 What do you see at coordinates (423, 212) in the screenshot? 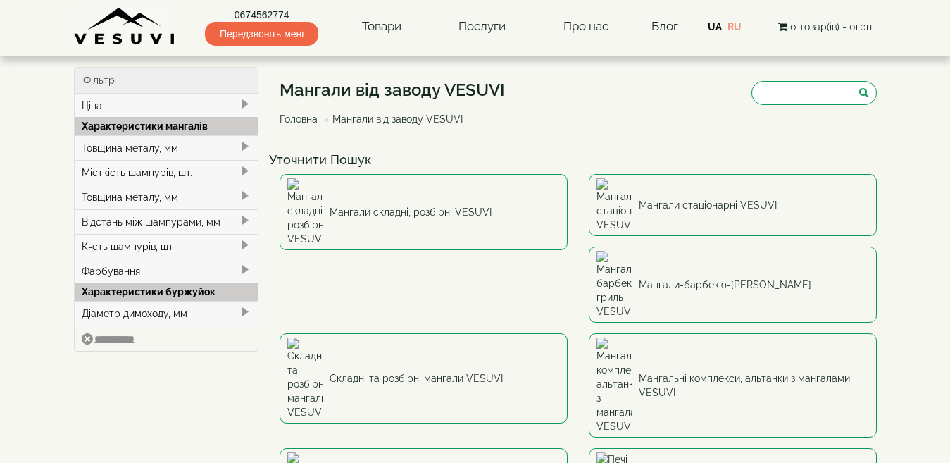
I see `a: Мангали складні, розбірні VESUVI Мангали складні, розбірні VESUVI` at bounding box center [423, 212].